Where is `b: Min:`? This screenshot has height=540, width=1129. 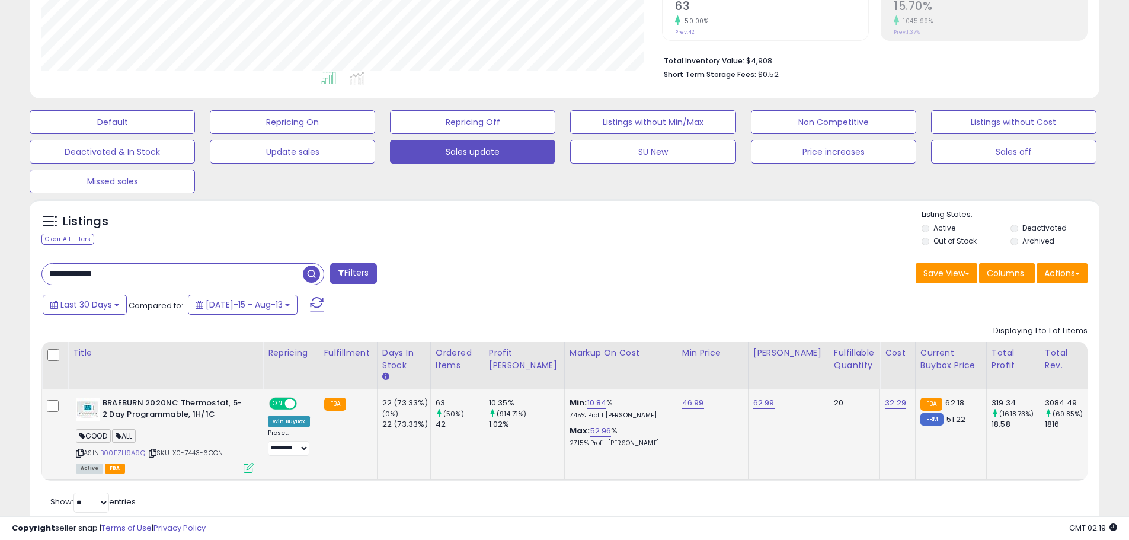
b: Min: is located at coordinates (578, 402).